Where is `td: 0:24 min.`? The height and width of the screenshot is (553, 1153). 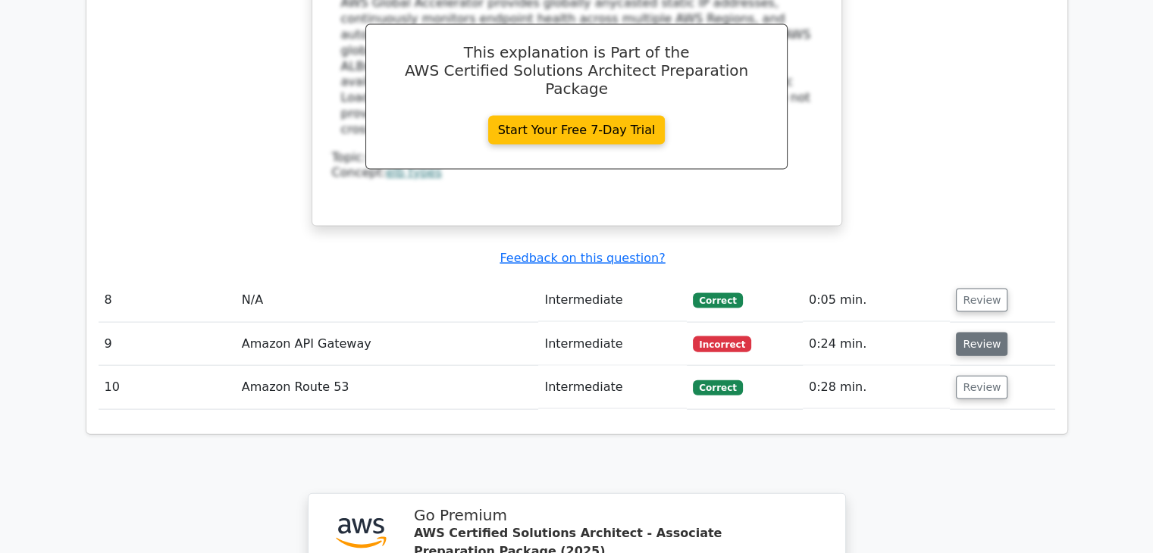 td: 0:24 min. is located at coordinates (876, 344).